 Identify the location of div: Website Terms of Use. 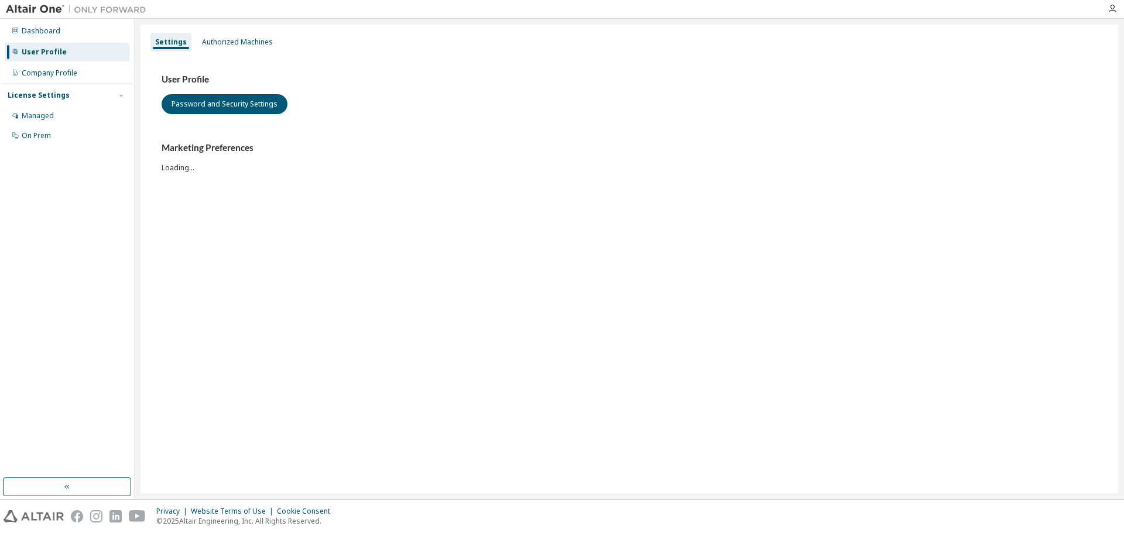
(233, 511).